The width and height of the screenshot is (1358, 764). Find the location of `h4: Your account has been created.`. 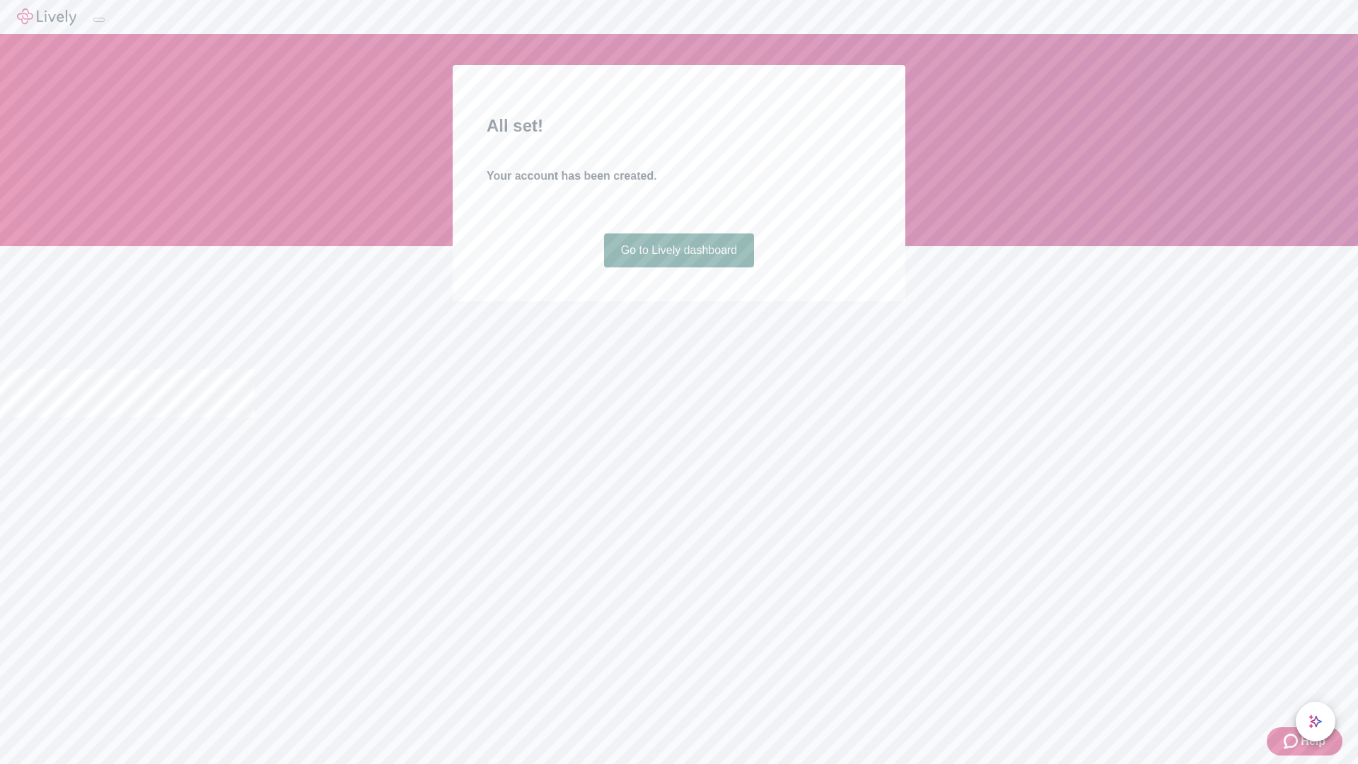

h4: Your account has been created. is located at coordinates (679, 176).